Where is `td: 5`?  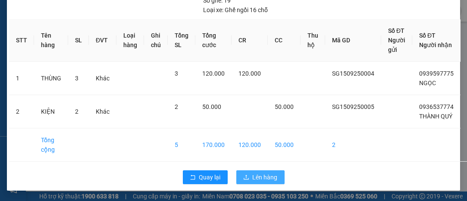 td: 5 is located at coordinates (182, 145).